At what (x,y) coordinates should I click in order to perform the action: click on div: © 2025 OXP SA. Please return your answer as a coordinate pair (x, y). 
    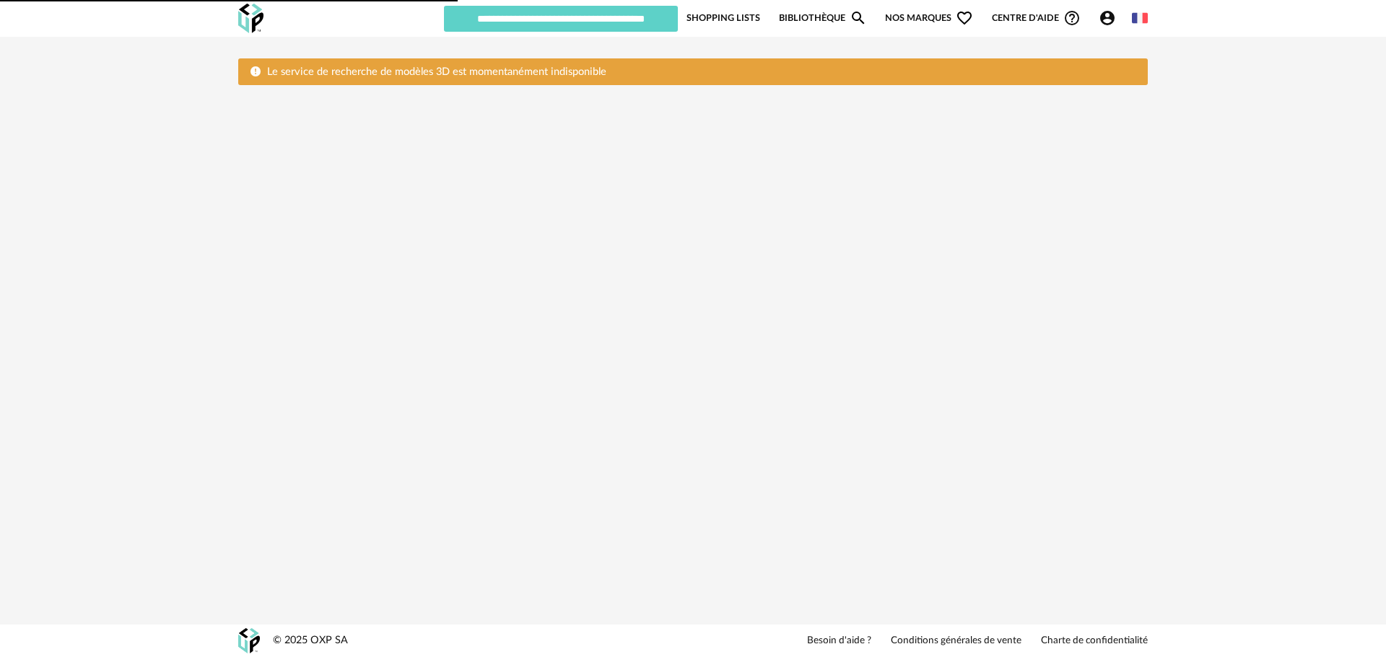
    Looking at the image, I should click on (310, 641).